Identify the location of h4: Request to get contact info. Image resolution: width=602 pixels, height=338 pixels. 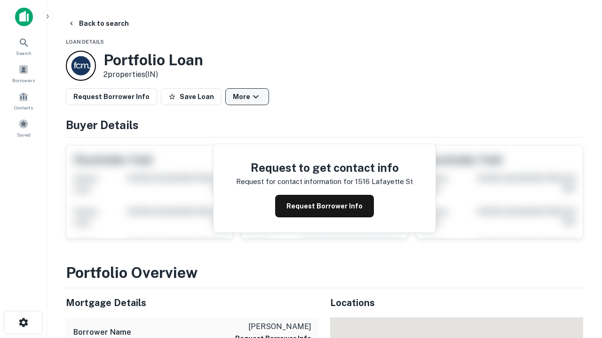
(324, 168).